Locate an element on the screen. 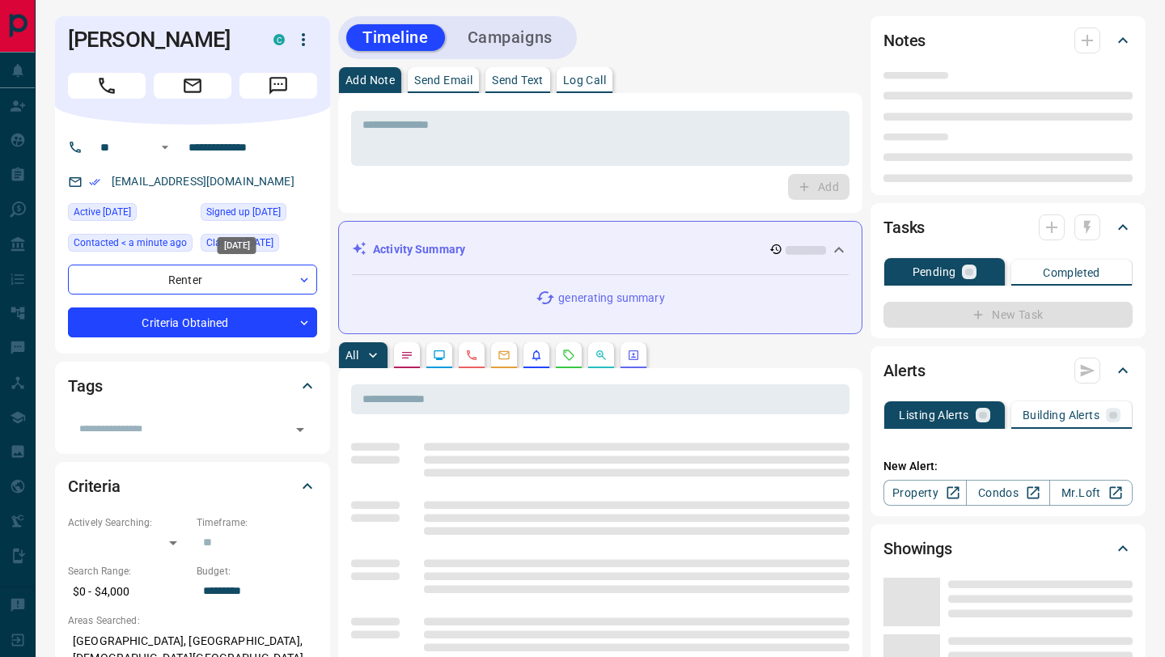 The image size is (1165, 657). a: Condos is located at coordinates (1008, 493).